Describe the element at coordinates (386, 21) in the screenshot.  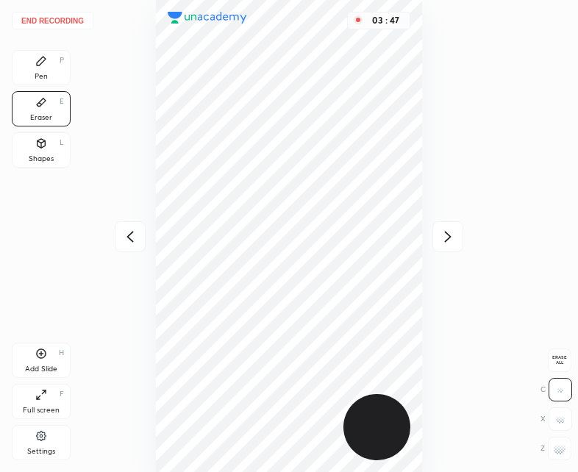
I see `div: 03 : 47` at that location.